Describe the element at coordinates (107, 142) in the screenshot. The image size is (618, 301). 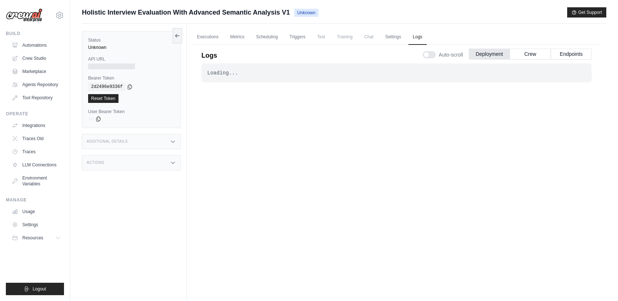
I see `h3: Additional Details` at that location.